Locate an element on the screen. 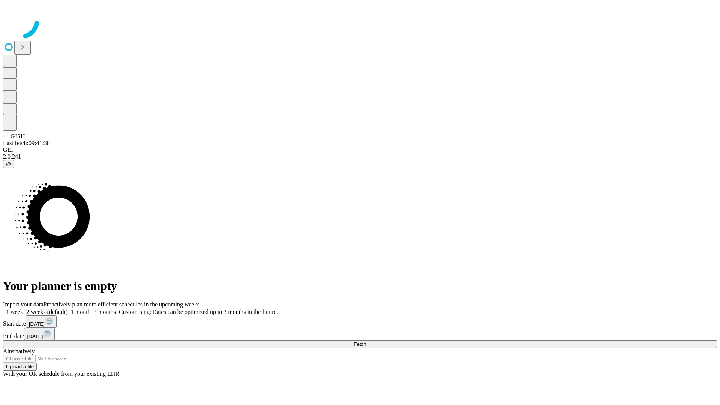 Image resolution: width=720 pixels, height=405 pixels. span: Custom range is located at coordinates (135, 312).